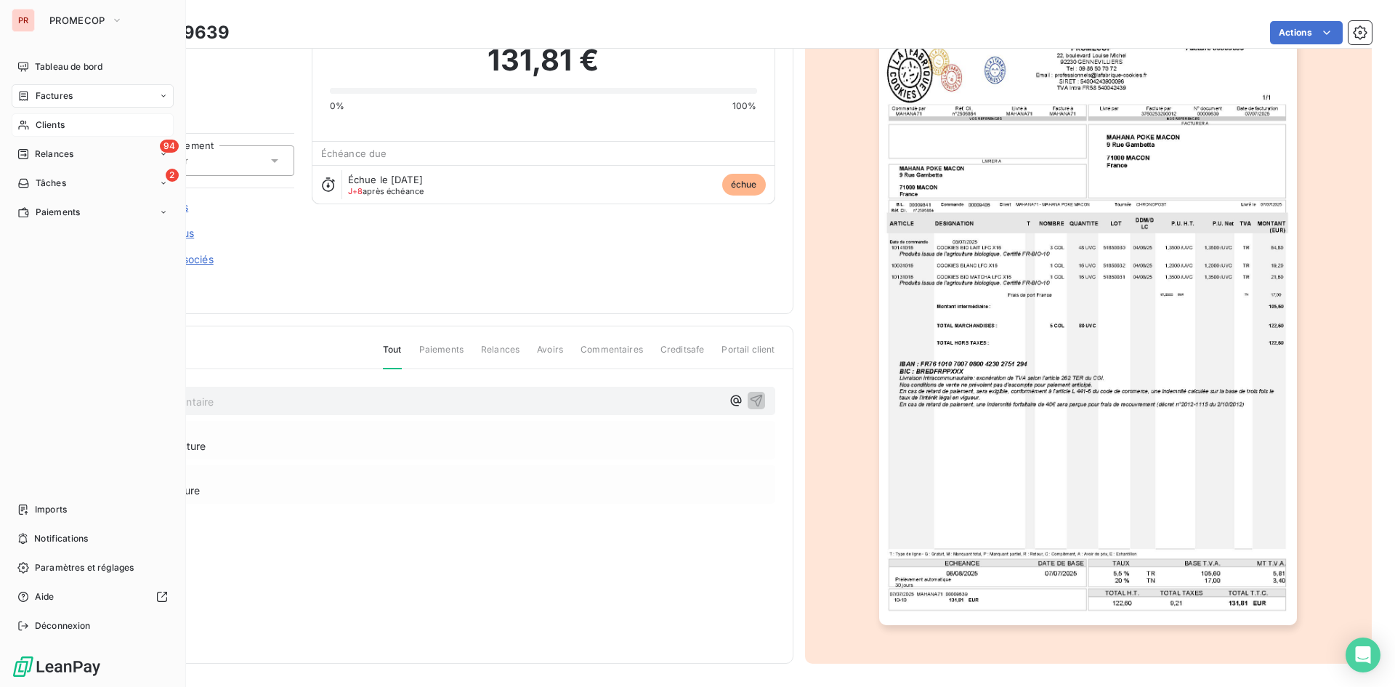 This screenshot has height=687, width=1395. Describe the element at coordinates (92, 509) in the screenshot. I see `a: Imports` at that location.